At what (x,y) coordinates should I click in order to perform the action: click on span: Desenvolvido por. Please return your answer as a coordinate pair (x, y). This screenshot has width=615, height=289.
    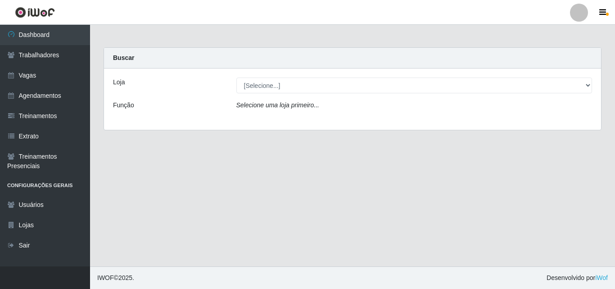
    Looking at the image, I should click on (578, 277).